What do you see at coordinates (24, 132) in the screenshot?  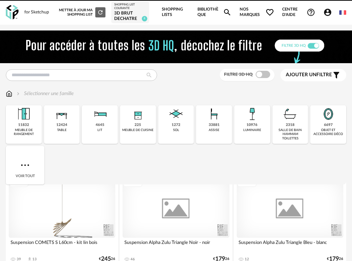 I see `div: meuble de rangement` at bounding box center [24, 132].